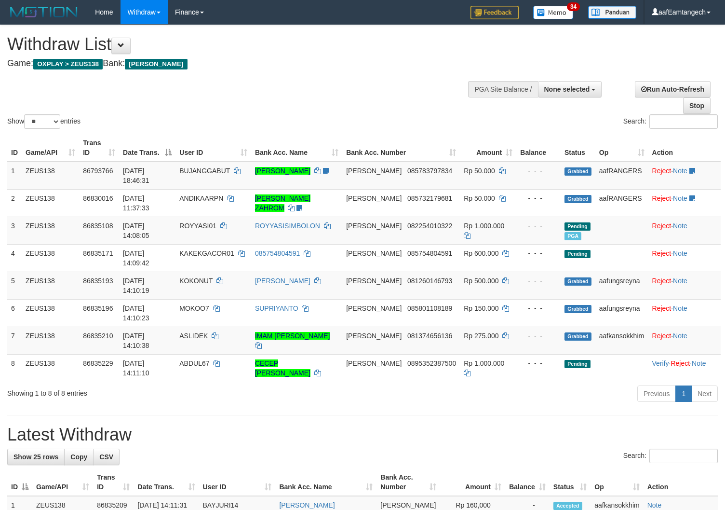 This screenshot has width=725, height=510. What do you see at coordinates (430, 253) in the screenshot?
I see `span: Copy 085754804591 to clipboard` at bounding box center [430, 253].